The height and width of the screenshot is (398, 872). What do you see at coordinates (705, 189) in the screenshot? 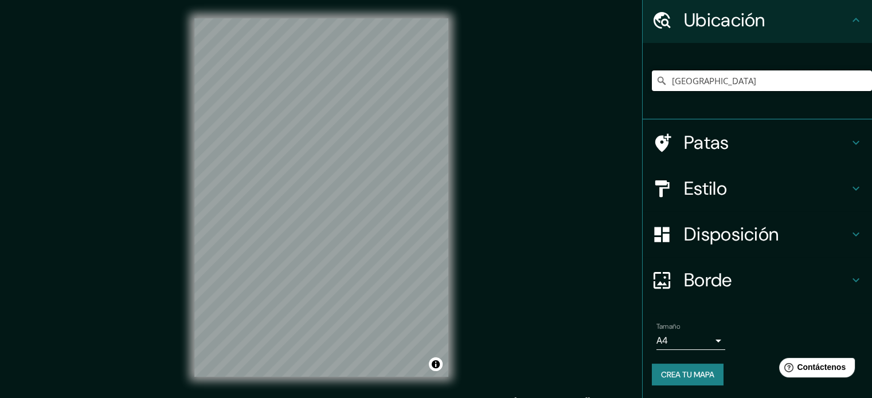
I see `font: Estilo` at bounding box center [705, 189].